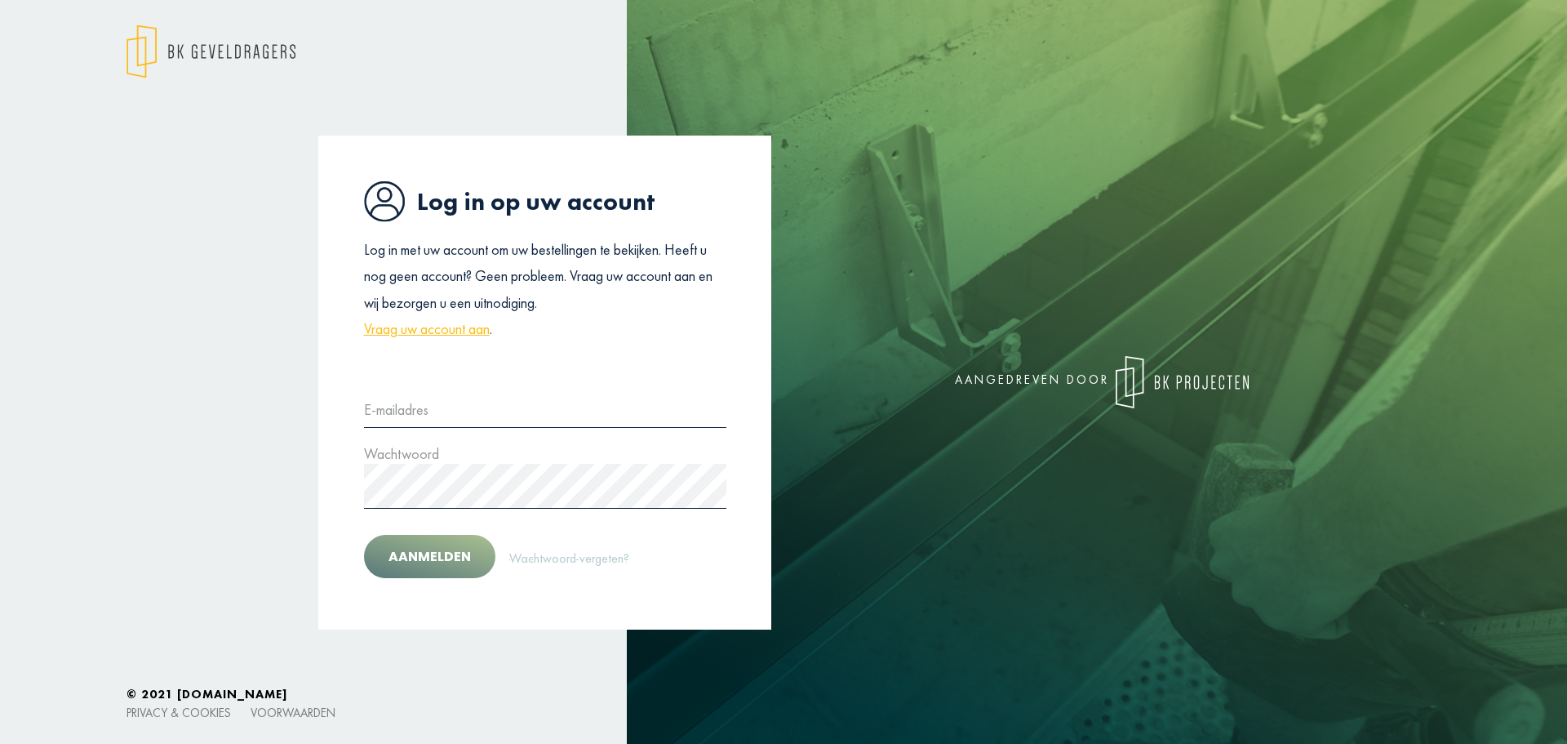  What do you see at coordinates (429, 556) in the screenshot?
I see `font: Aanmelden` at bounding box center [429, 556].